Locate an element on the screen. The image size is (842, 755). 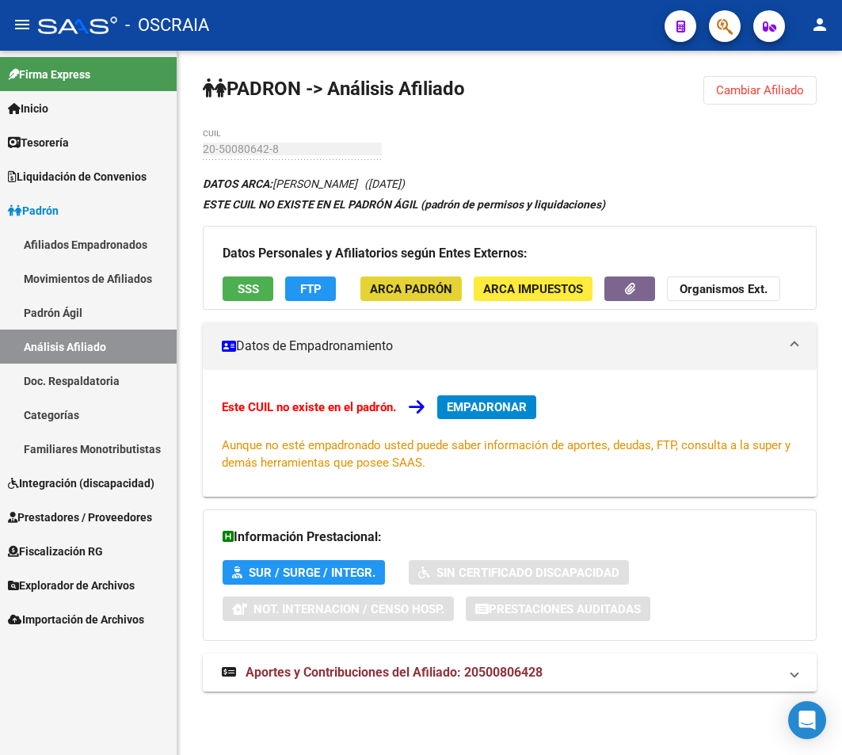
span: Not. Internacion / Censo Hosp. is located at coordinates (349, 609).